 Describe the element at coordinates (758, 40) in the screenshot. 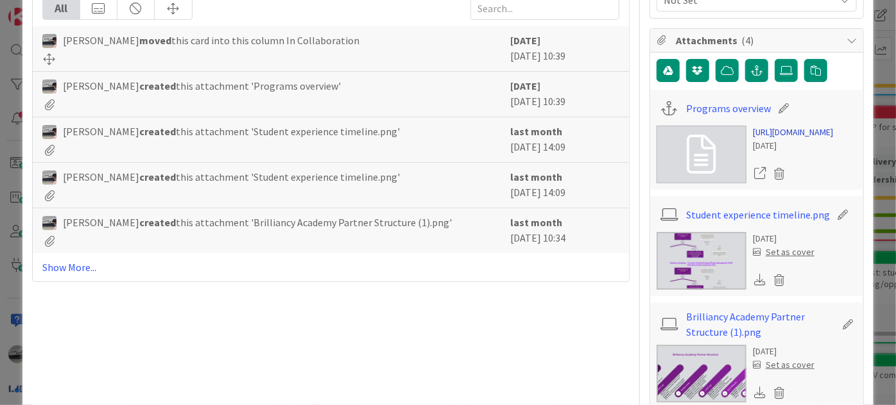

I see `span: Attachments` at that location.